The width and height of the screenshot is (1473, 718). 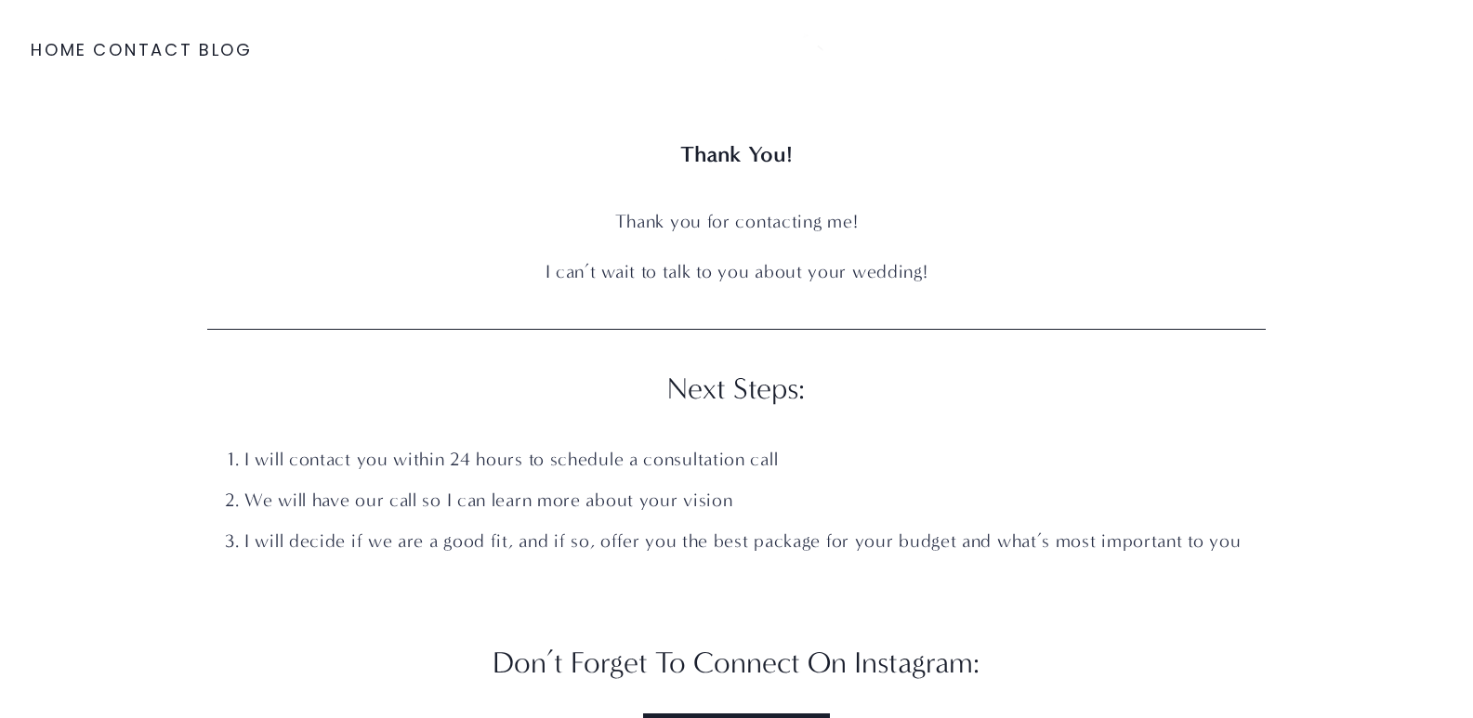 I want to click on p: I will contact you within 24 hours to schedule a consultation call, so click(x=755, y=460).